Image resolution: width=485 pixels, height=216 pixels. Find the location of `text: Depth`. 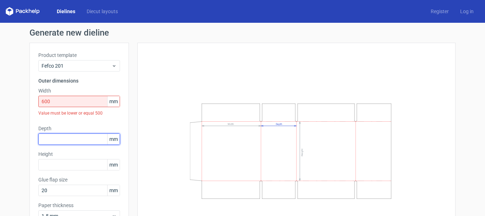

text: Depth is located at coordinates (279, 124).